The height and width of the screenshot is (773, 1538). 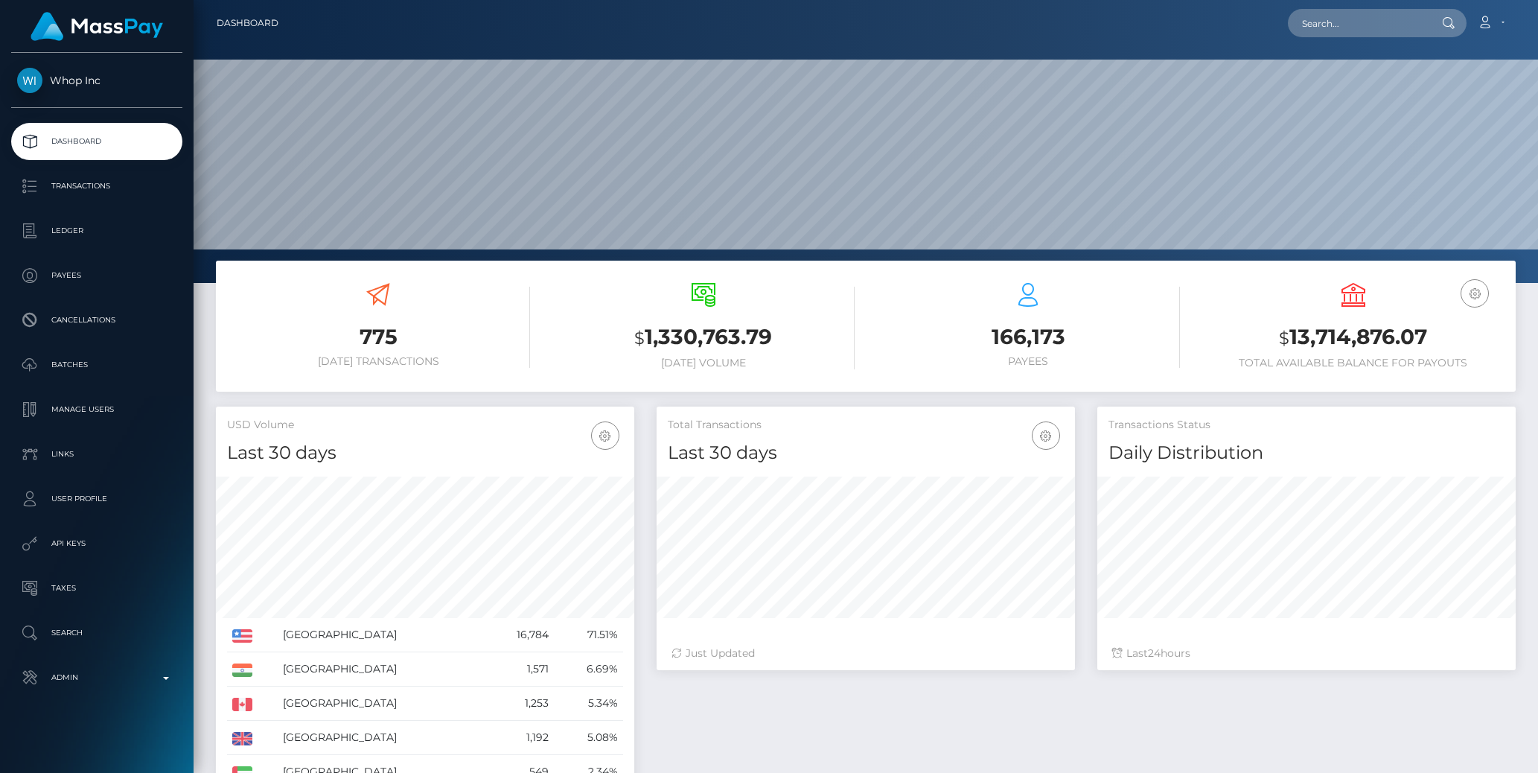 I want to click on p: Links, so click(x=97, y=454).